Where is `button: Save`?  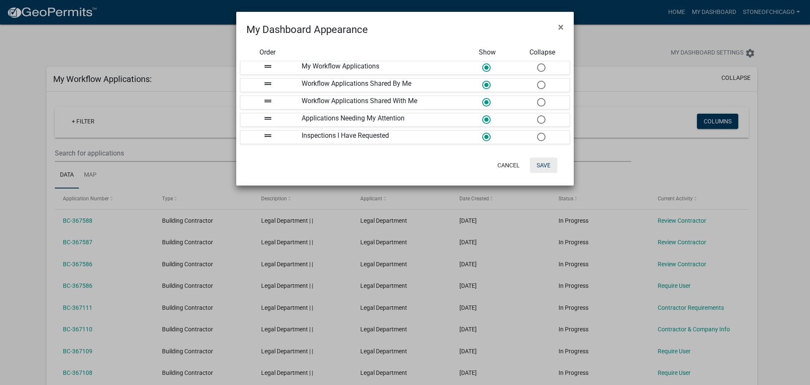
button: Save is located at coordinates (544, 165).